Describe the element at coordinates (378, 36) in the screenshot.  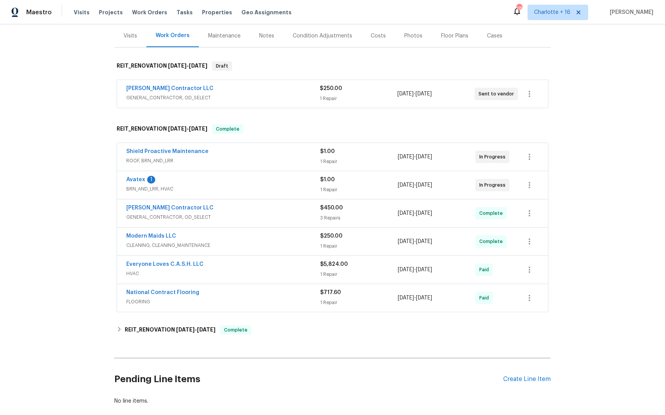
I see `div: Costs` at that location.